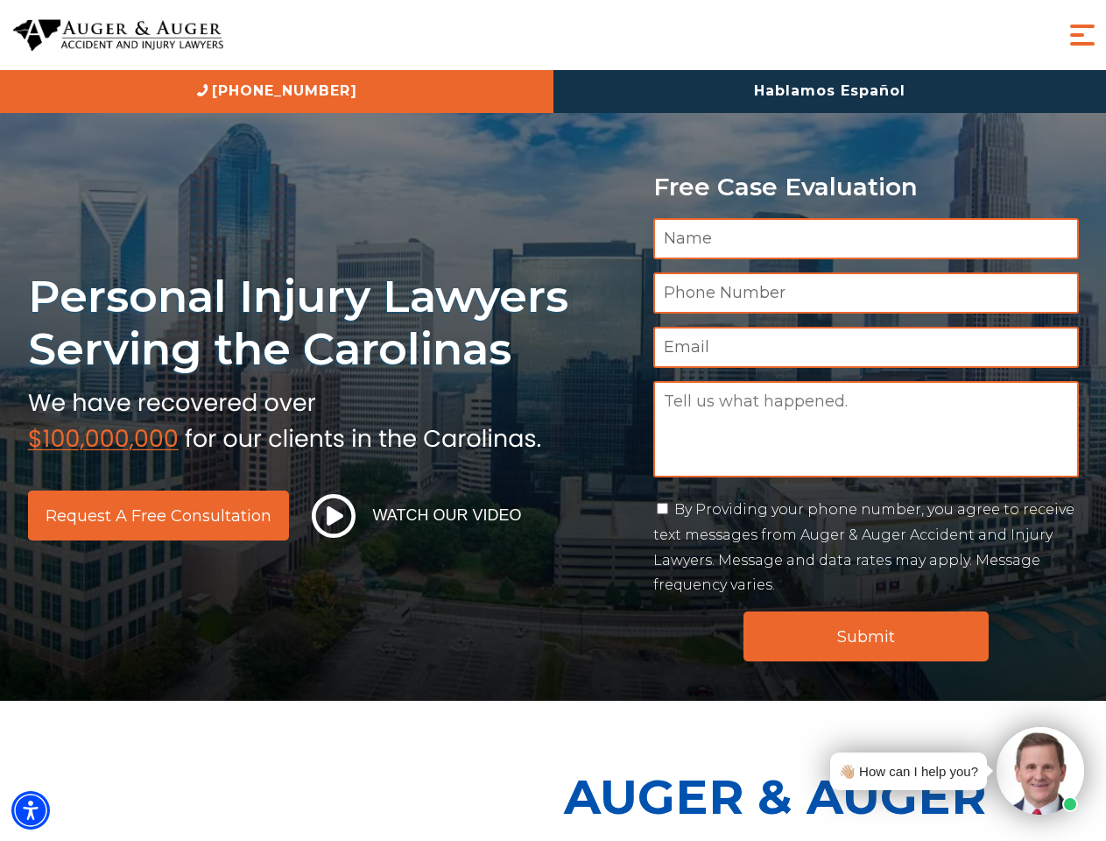  I want to click on a: Request a Free Consultation, so click(159, 515).